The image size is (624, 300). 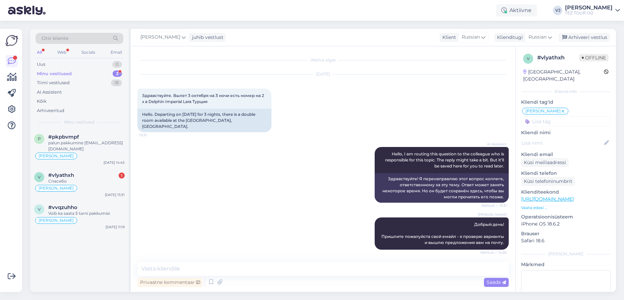 What do you see at coordinates (566, 192) in the screenshot?
I see `p: Klienditeekond` at bounding box center [566, 192].